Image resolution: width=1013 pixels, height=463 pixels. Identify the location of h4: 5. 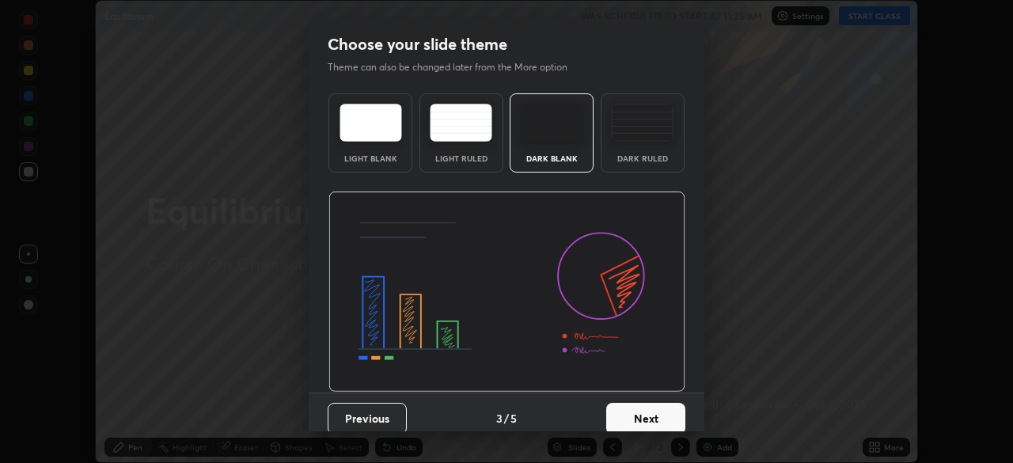
(513, 418).